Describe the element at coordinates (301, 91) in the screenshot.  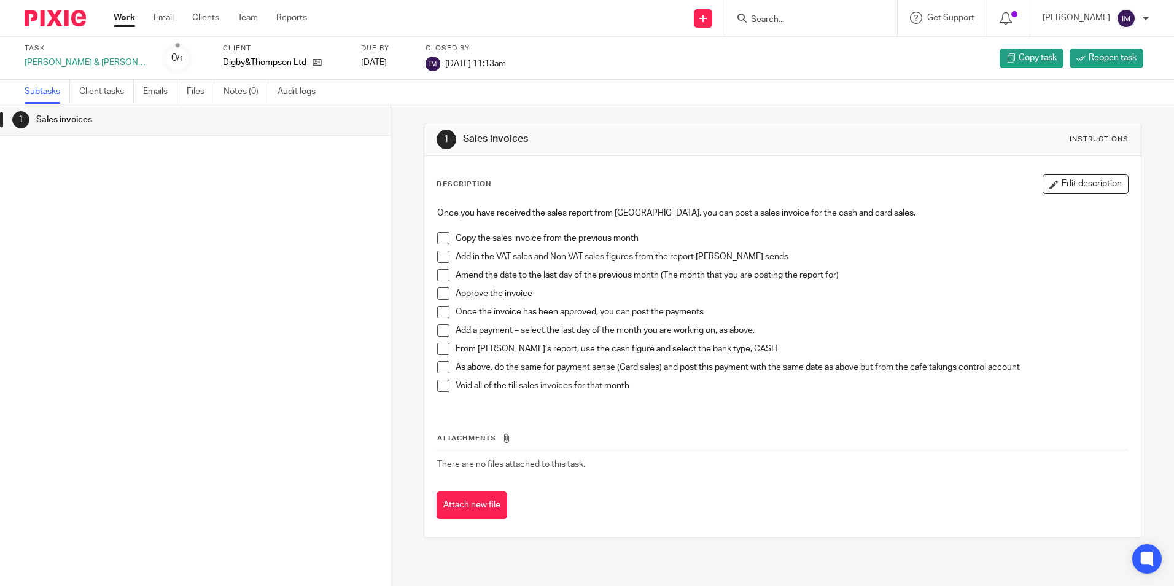
I see `a: Audit logs` at that location.